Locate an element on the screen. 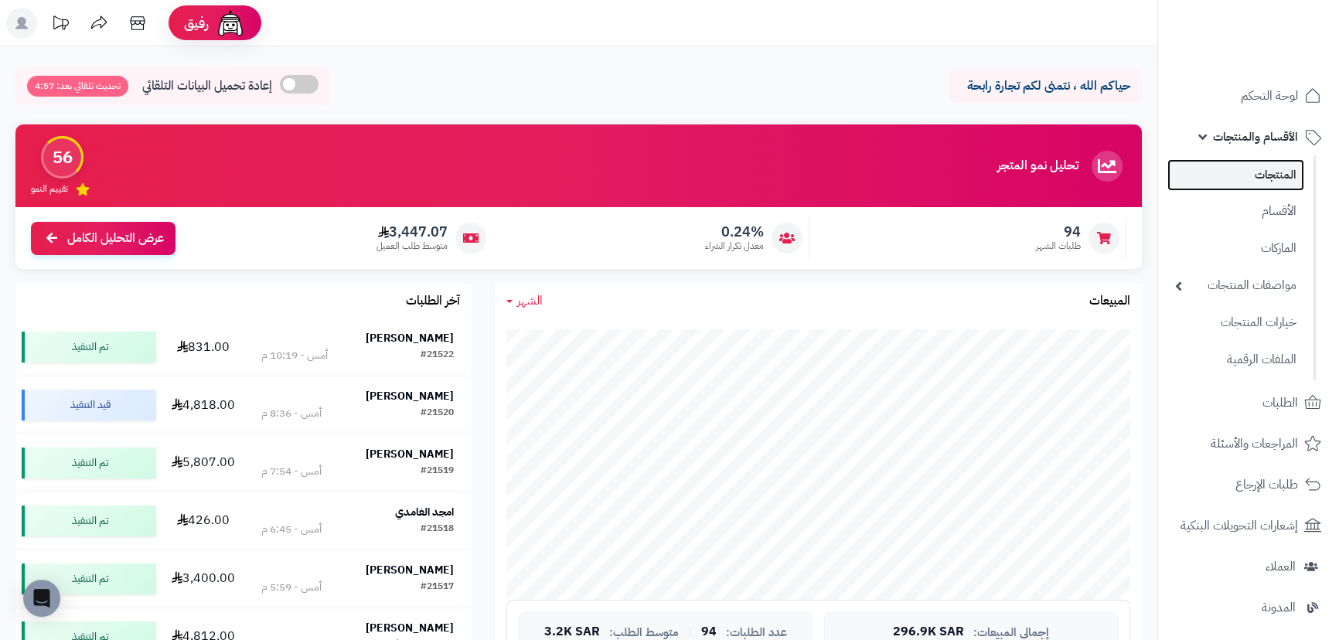 Image resolution: width=1339 pixels, height=640 pixels. span: لوحة التحكم is located at coordinates (1269, 96).